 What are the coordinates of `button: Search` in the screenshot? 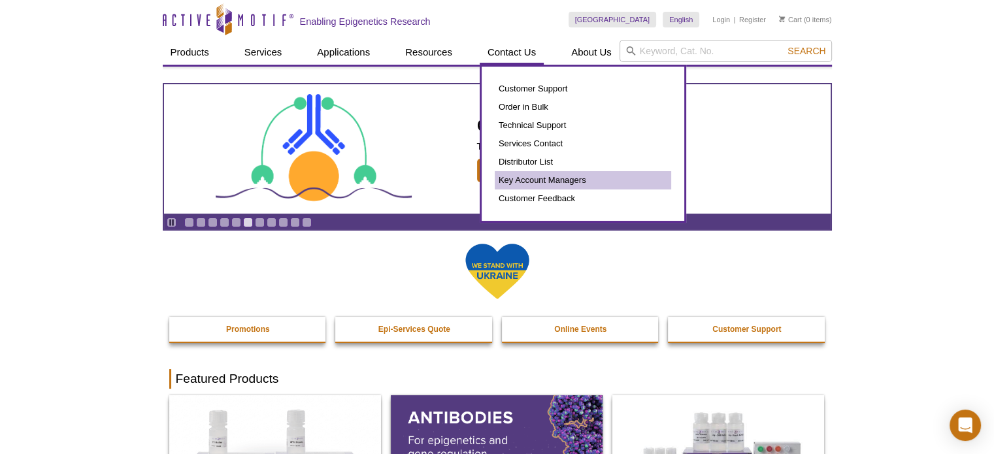 It's located at (806, 51).